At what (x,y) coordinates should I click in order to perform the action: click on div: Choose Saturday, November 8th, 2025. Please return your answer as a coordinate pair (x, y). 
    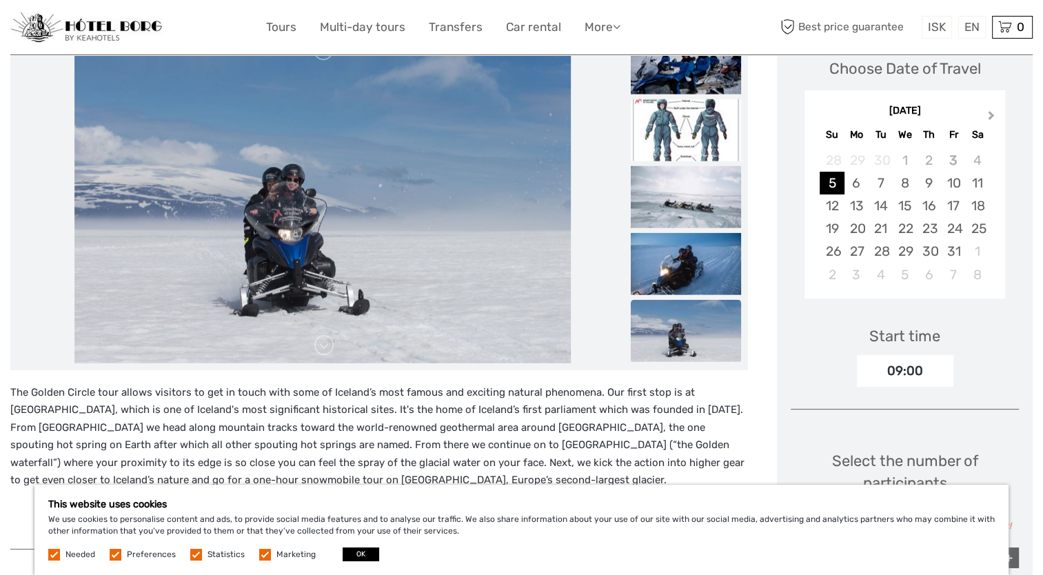
    Looking at the image, I should click on (977, 274).